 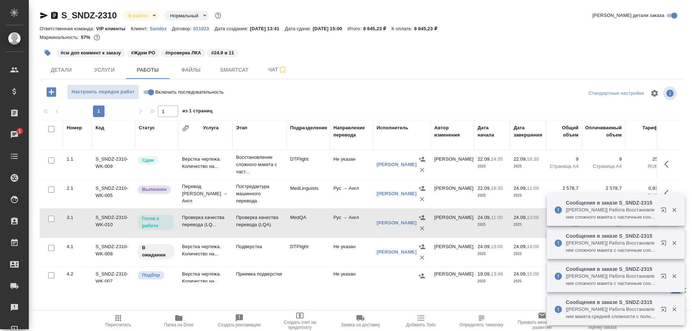 I want to click on p: Сдан, so click(x=148, y=160).